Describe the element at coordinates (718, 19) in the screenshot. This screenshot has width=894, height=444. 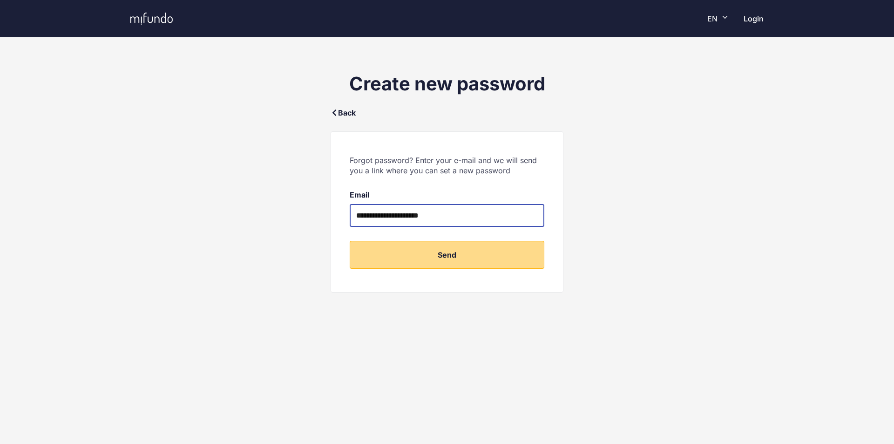
I see `div: EN` at that location.